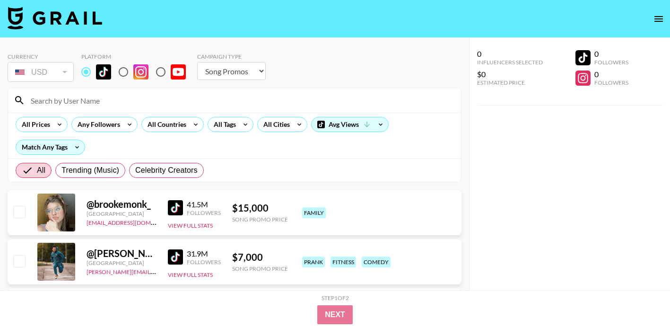  Describe the element at coordinates (659, 19) in the screenshot. I see `button: open drawer` at that location.